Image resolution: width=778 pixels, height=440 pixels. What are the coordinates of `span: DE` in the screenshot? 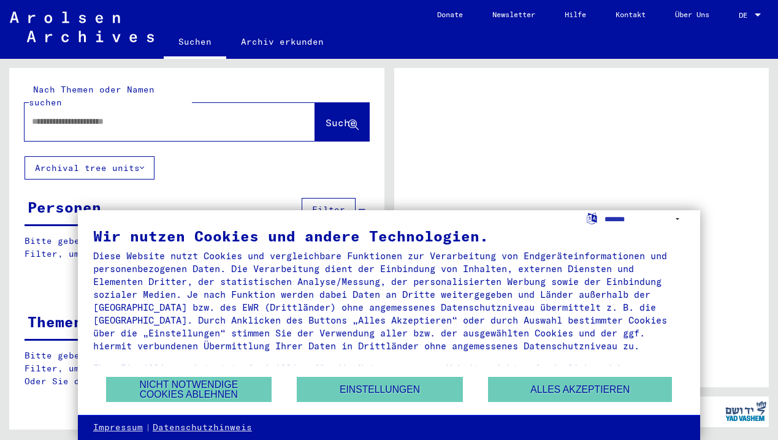 It's located at (746, 15).